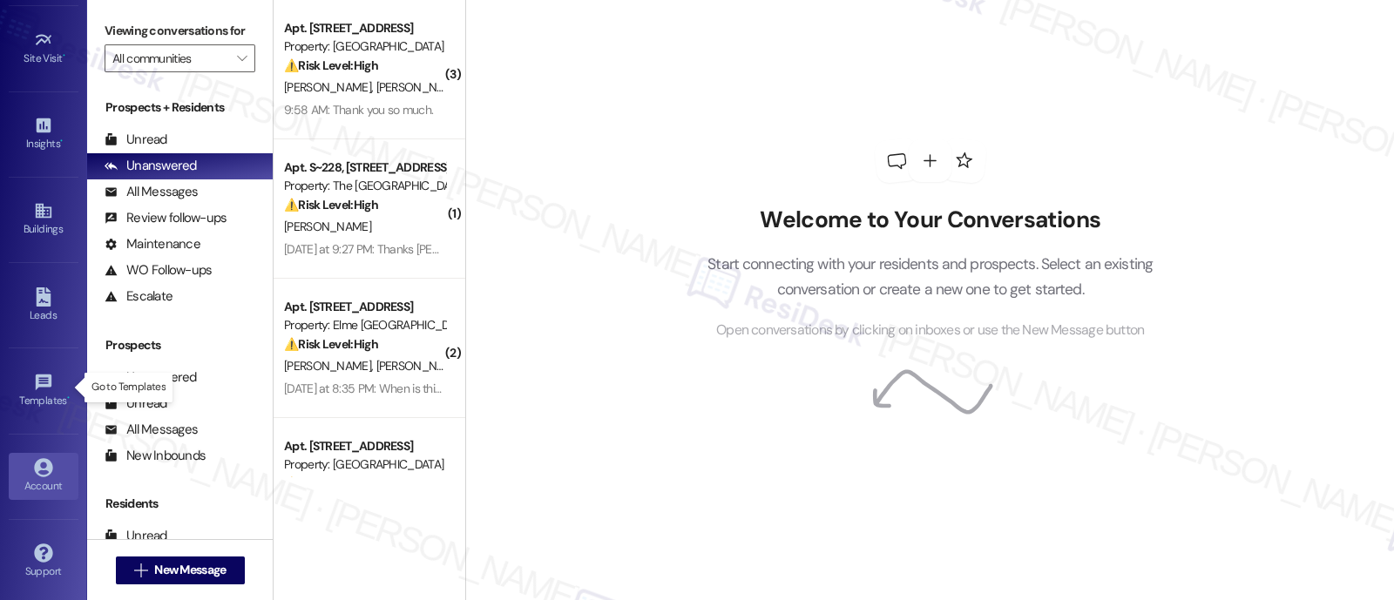 This screenshot has width=1394, height=600. What do you see at coordinates (44, 391) in the screenshot?
I see `a: Templates •` at bounding box center [44, 391].